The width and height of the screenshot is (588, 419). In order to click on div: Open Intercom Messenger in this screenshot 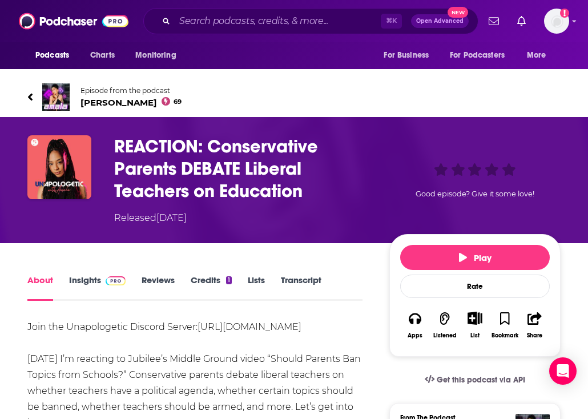, I will do `click(563, 371)`.